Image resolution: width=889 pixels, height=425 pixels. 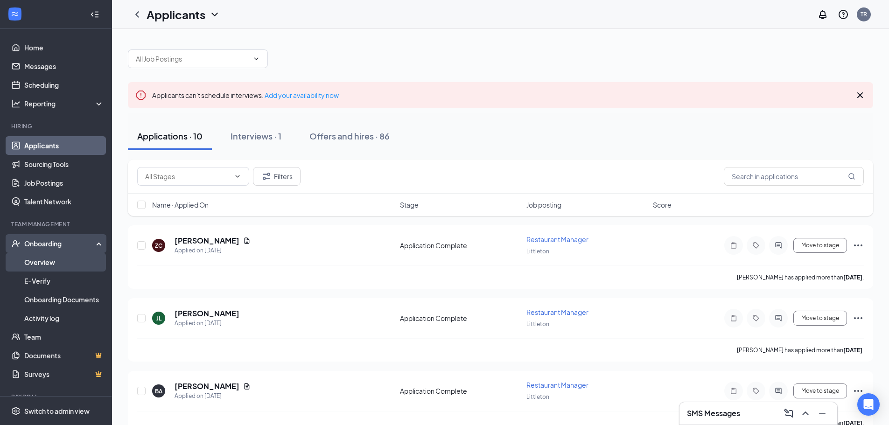 I want to click on a: Messages, so click(x=64, y=66).